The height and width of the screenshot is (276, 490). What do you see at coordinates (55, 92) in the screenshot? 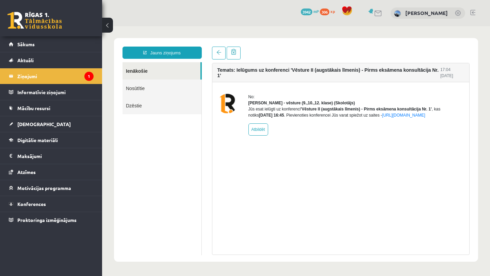
I see `legend: Informatīvie ziņojumi` at bounding box center [55, 92].